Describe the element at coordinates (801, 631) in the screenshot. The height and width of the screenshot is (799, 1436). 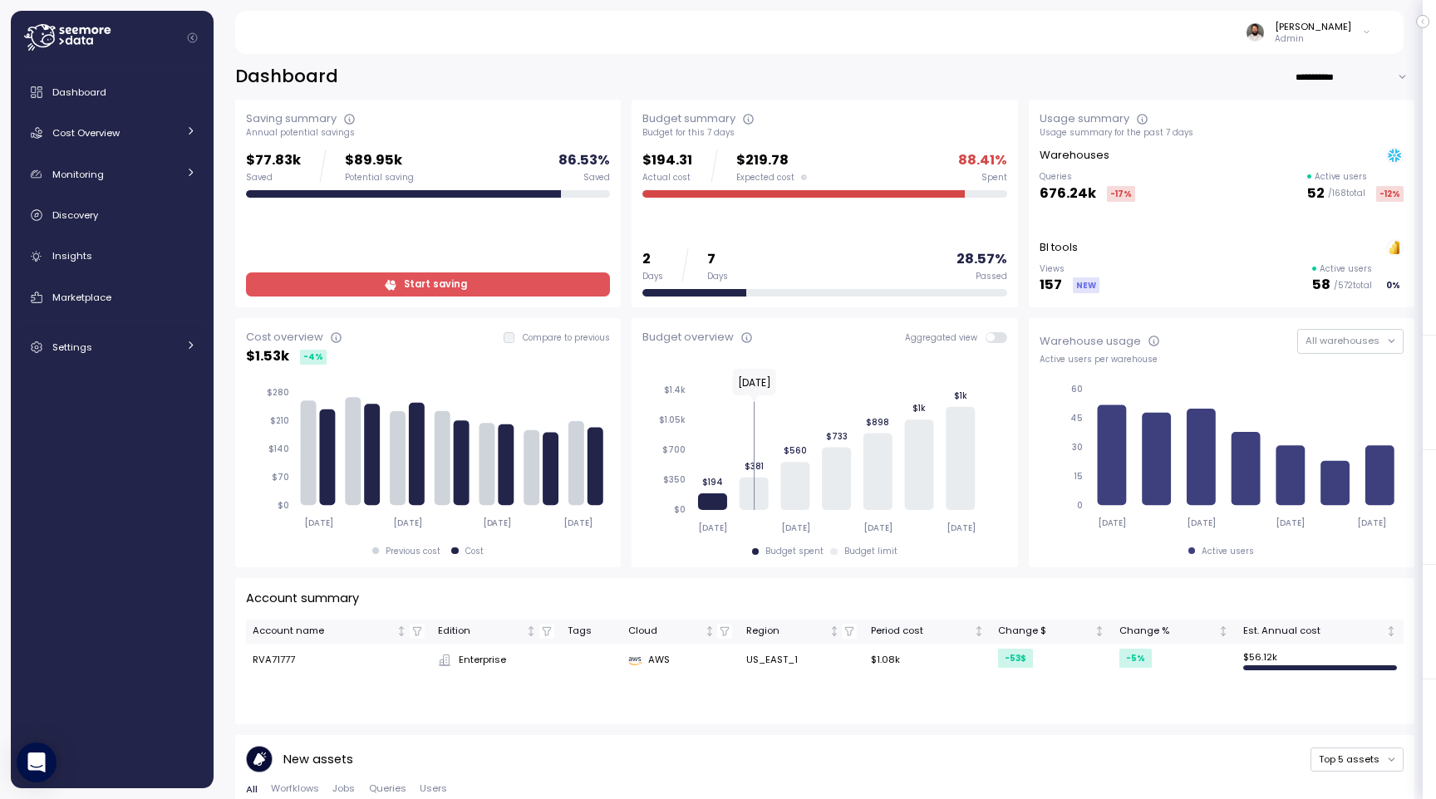
I see `th: RegionNot sorted` at that location.